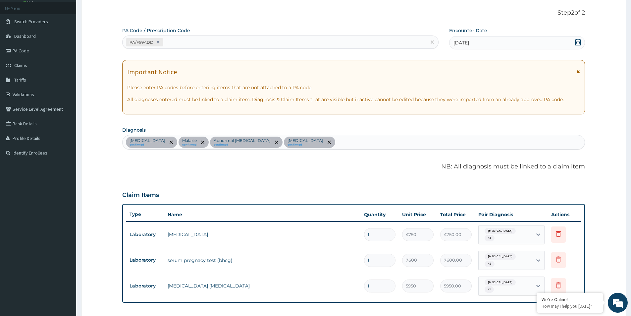 The height and width of the screenshot is (316, 631). I want to click on div: PA/F99ADD, so click(141, 42).